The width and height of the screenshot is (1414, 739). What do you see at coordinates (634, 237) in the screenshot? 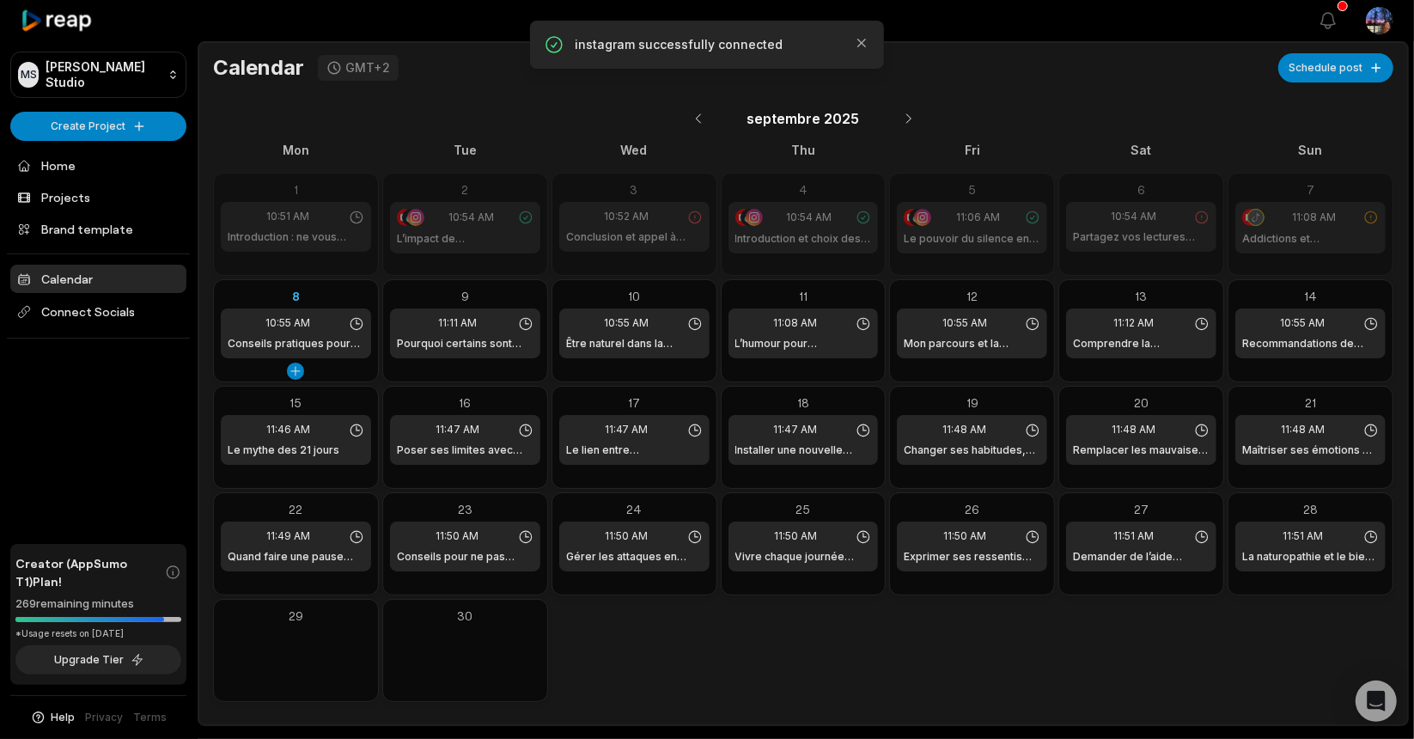
I see `h1: Conclusion et appel à l’action` at bounding box center [634, 237].